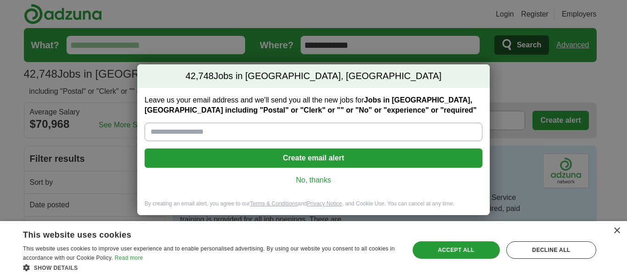 The image size is (627, 279). I want to click on button: Create email alert, so click(313, 158).